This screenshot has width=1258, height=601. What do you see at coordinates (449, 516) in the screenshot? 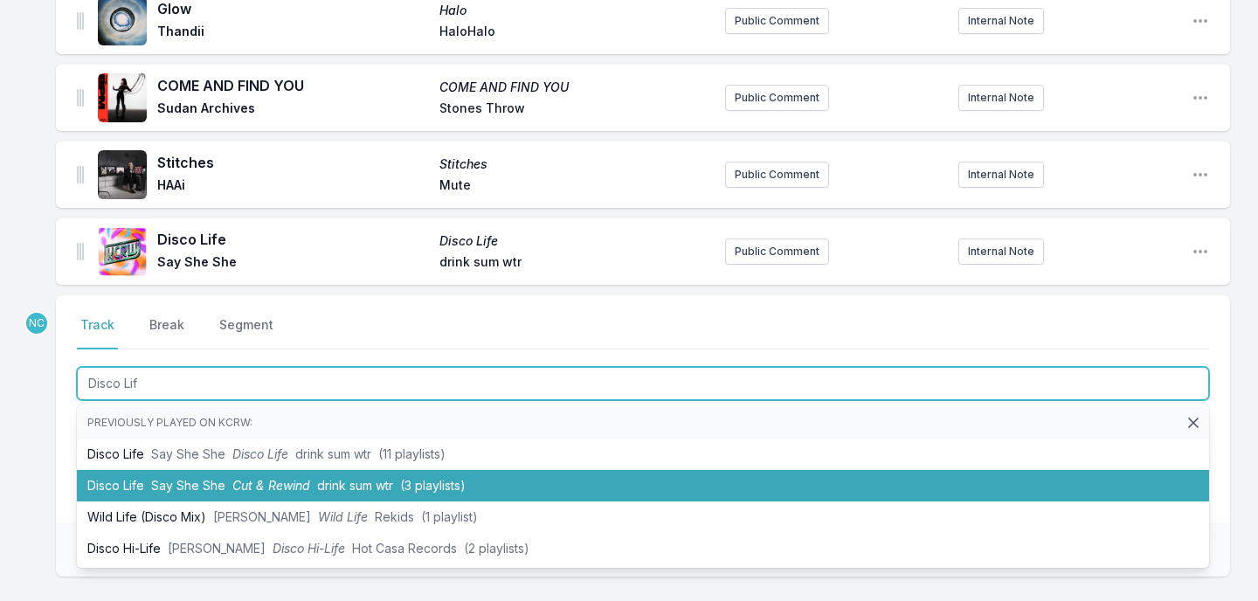
I see `span: (1 playlist)` at bounding box center [449, 516].